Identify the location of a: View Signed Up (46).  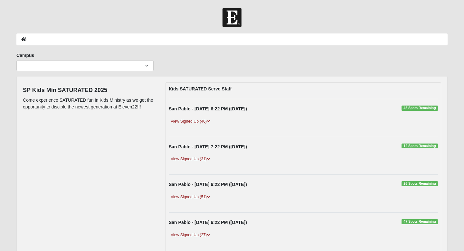
(190, 121).